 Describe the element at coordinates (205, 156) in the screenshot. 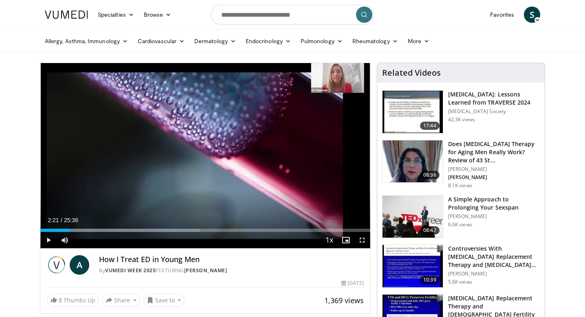

I see `video-js: Video Player` at that location.